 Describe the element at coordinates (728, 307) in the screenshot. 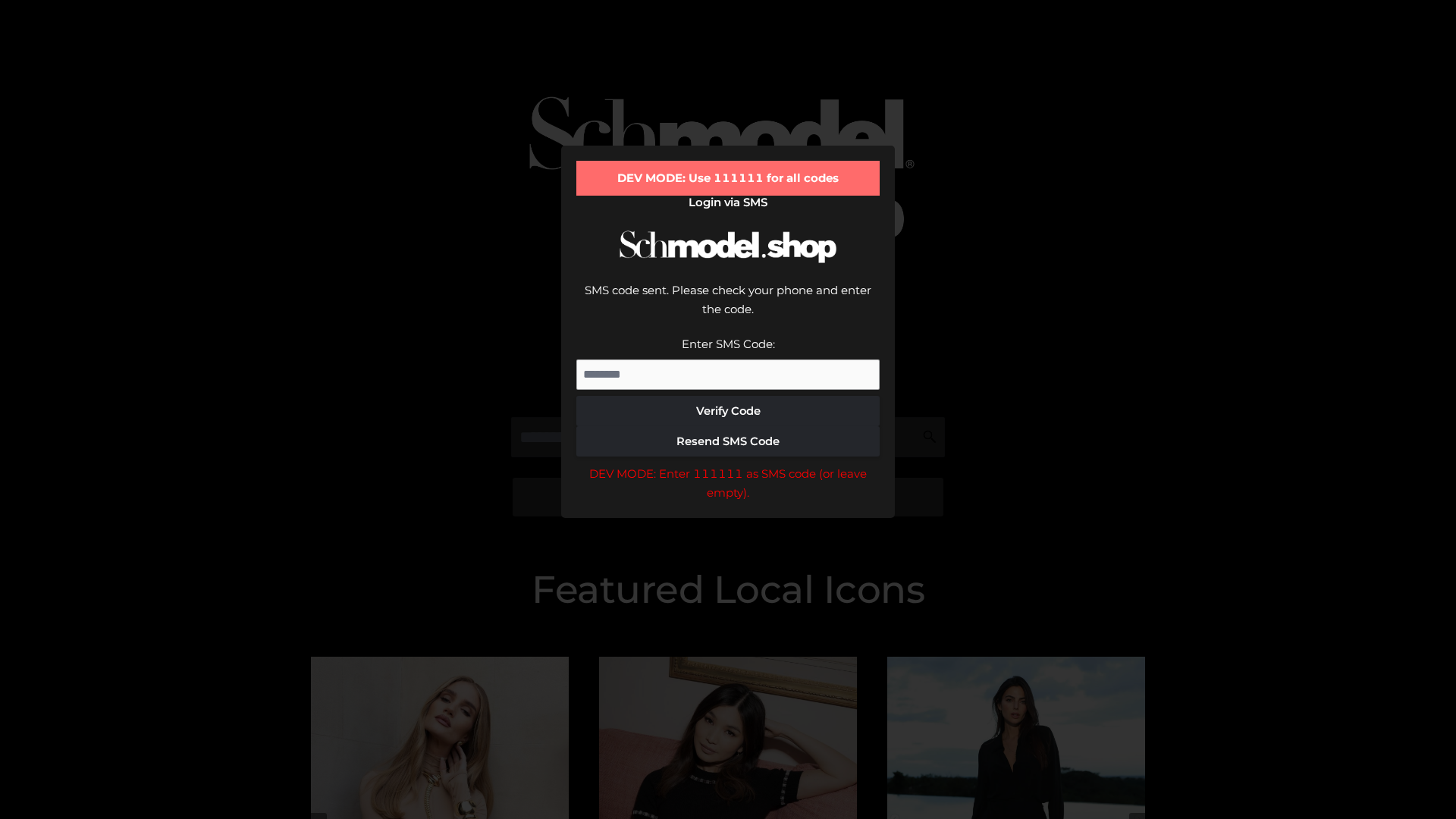

I see `div: SMS code sent. Please check your phone and enter the code.` at that location.